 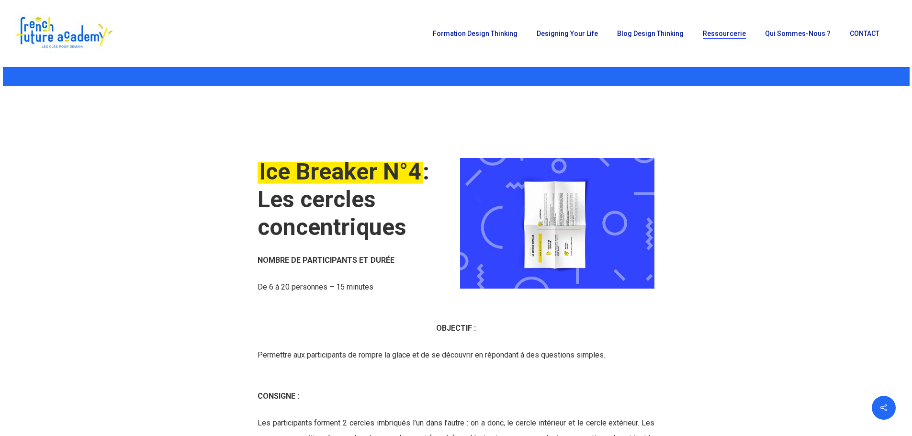 I want to click on span: CONTACT, so click(x=864, y=33).